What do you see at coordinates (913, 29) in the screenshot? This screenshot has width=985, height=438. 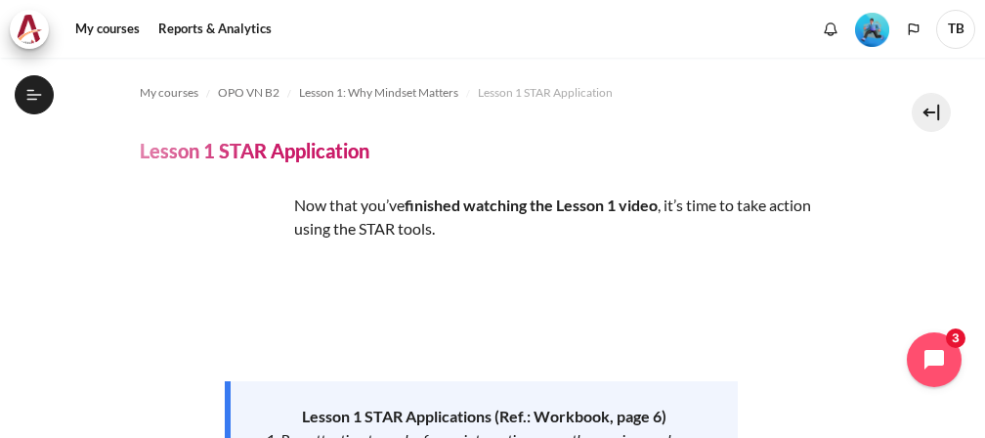 I see `button: Languages` at bounding box center [913, 29].